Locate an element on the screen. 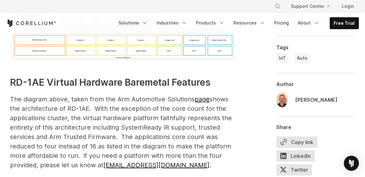 The width and height of the screenshot is (365, 177). a: Products is located at coordinates (210, 23).